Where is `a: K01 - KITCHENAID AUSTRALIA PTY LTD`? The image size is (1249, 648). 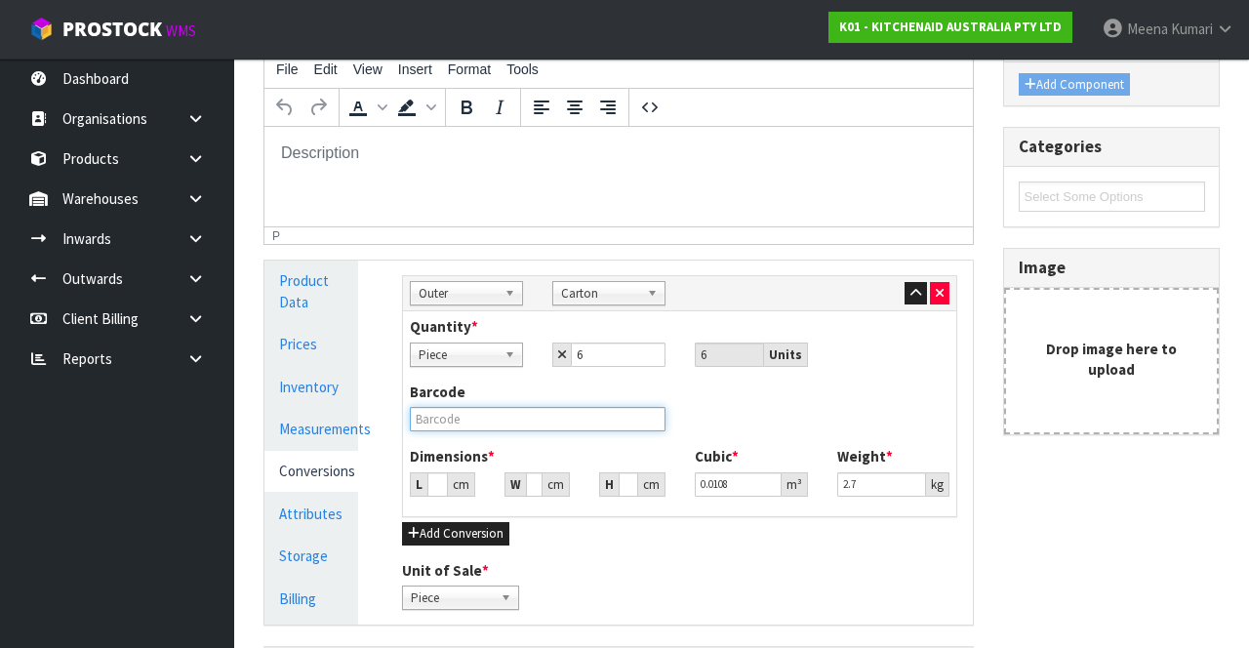 a: K01 - KITCHENAID AUSTRALIA PTY LTD is located at coordinates (951, 27).